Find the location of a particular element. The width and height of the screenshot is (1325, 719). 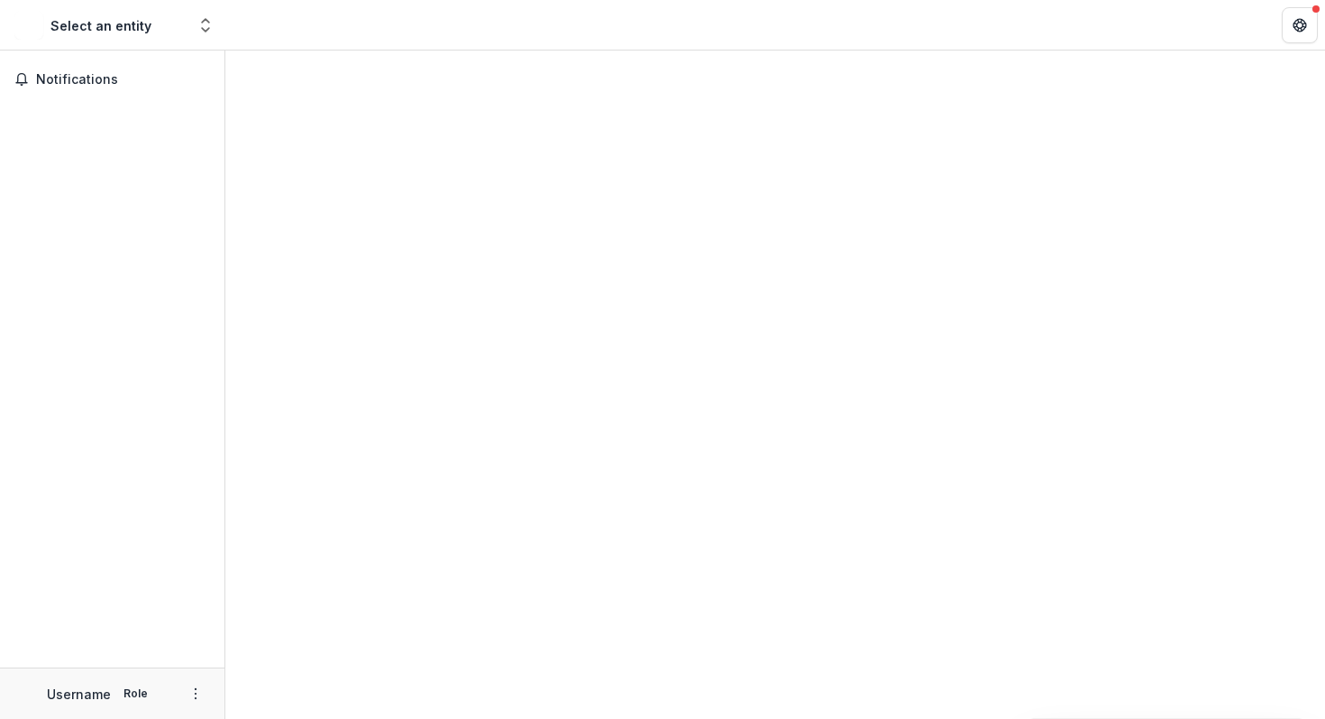

button: Get Help is located at coordinates (1300, 25).